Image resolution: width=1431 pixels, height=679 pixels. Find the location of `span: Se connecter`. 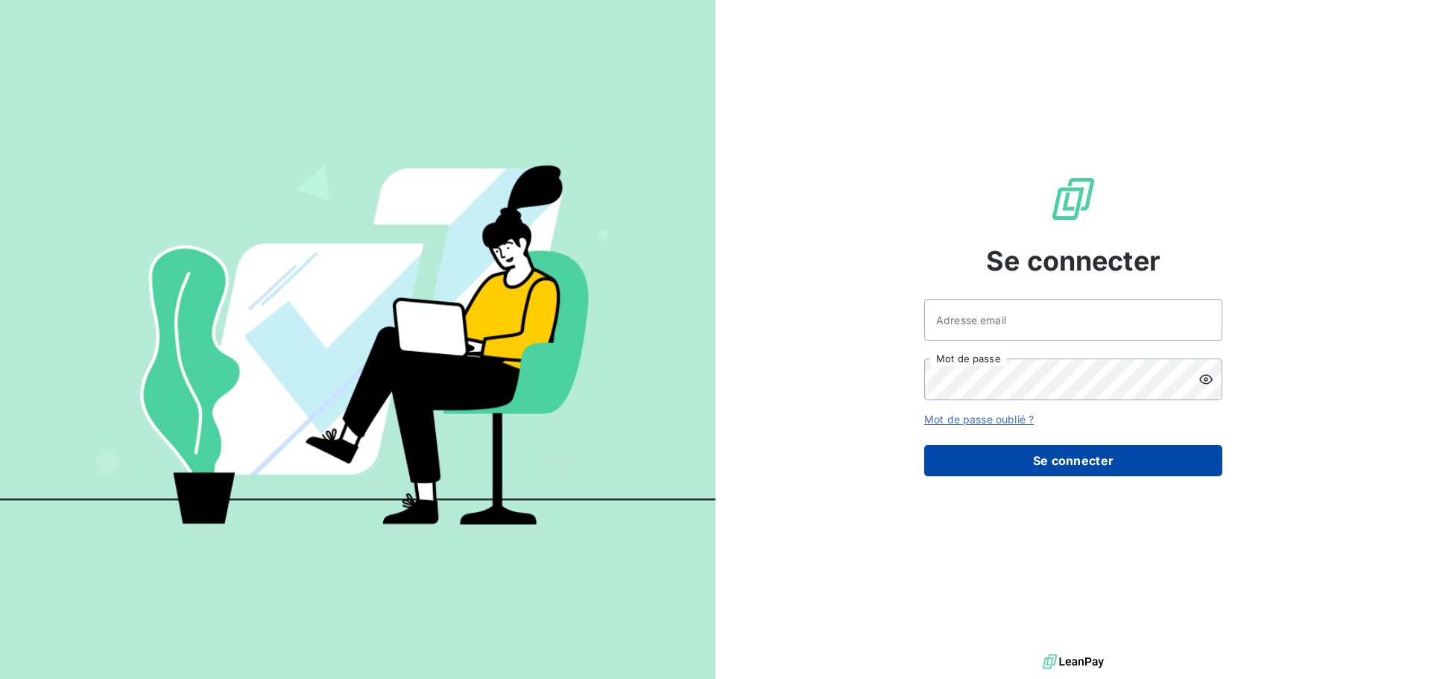

span: Se connecter is located at coordinates (1073, 261).